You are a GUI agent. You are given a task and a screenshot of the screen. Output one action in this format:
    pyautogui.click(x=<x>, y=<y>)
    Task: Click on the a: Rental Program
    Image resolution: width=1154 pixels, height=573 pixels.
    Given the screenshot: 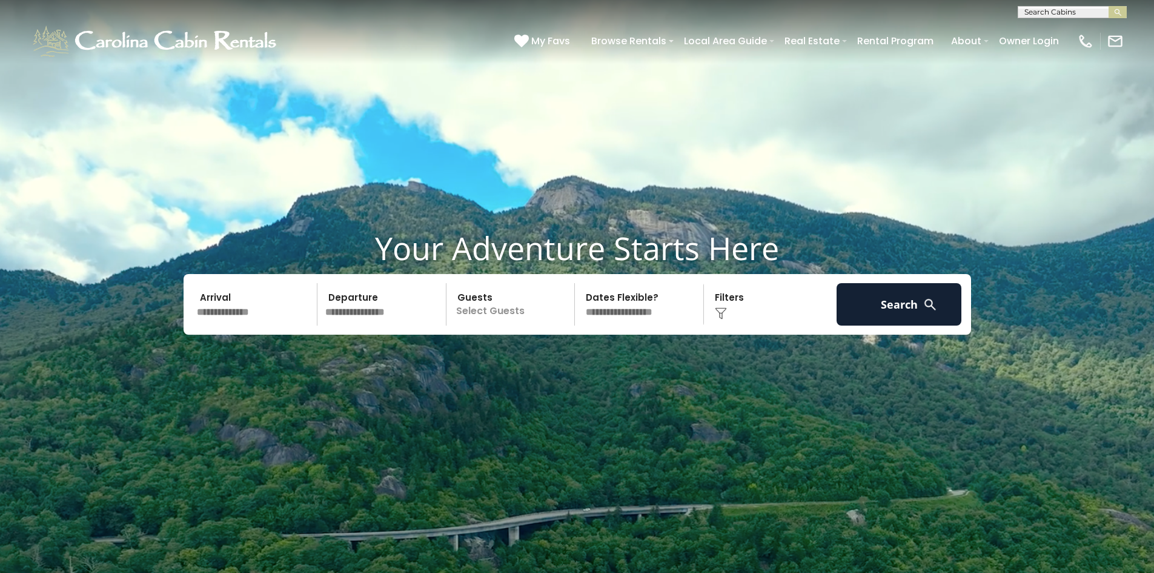 What is the action you would take?
    pyautogui.click(x=896, y=41)
    